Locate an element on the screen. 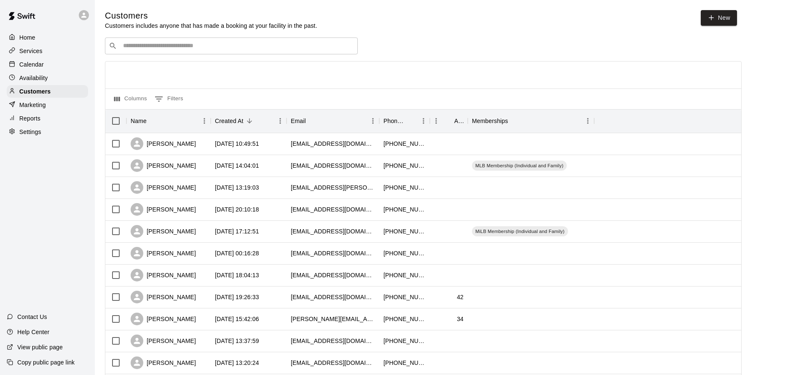  p: Copy public page link is located at coordinates (46, 362).